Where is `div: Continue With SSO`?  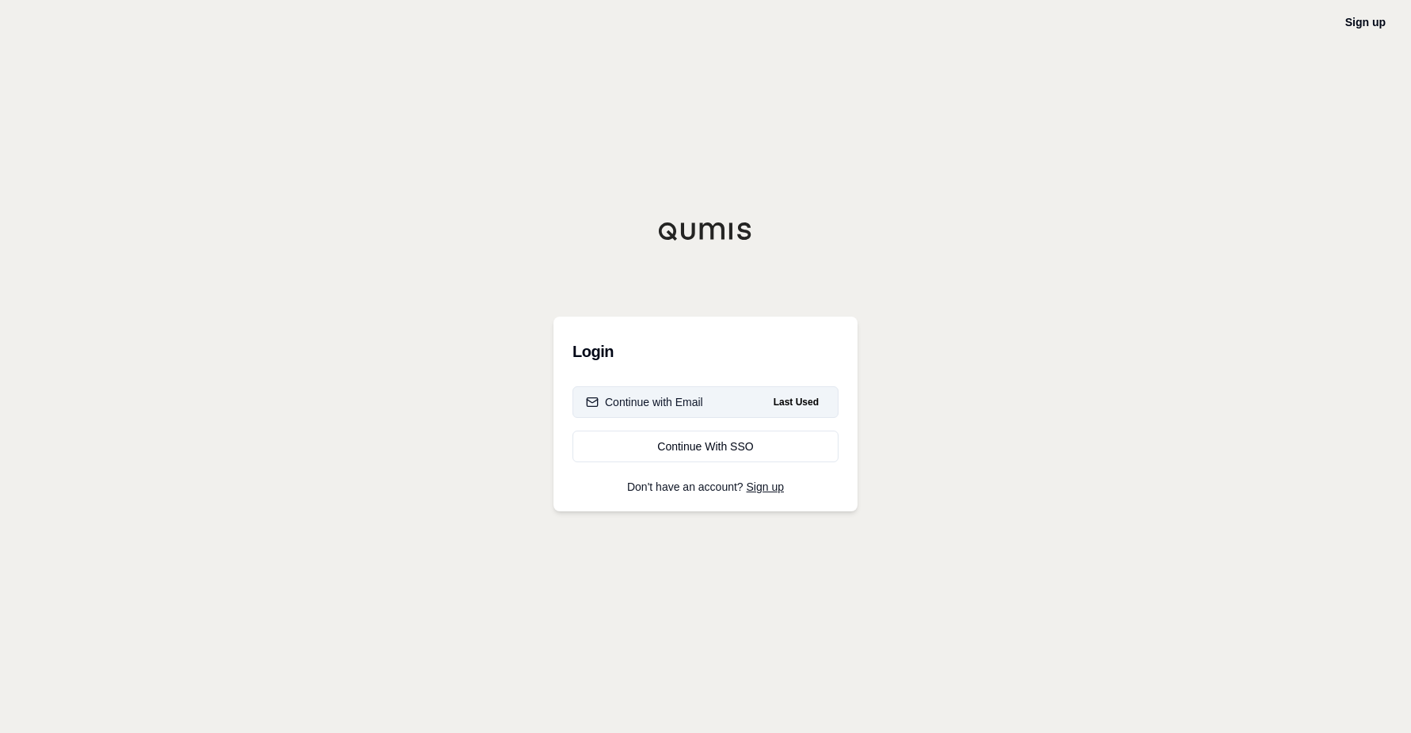
div: Continue With SSO is located at coordinates (705, 447).